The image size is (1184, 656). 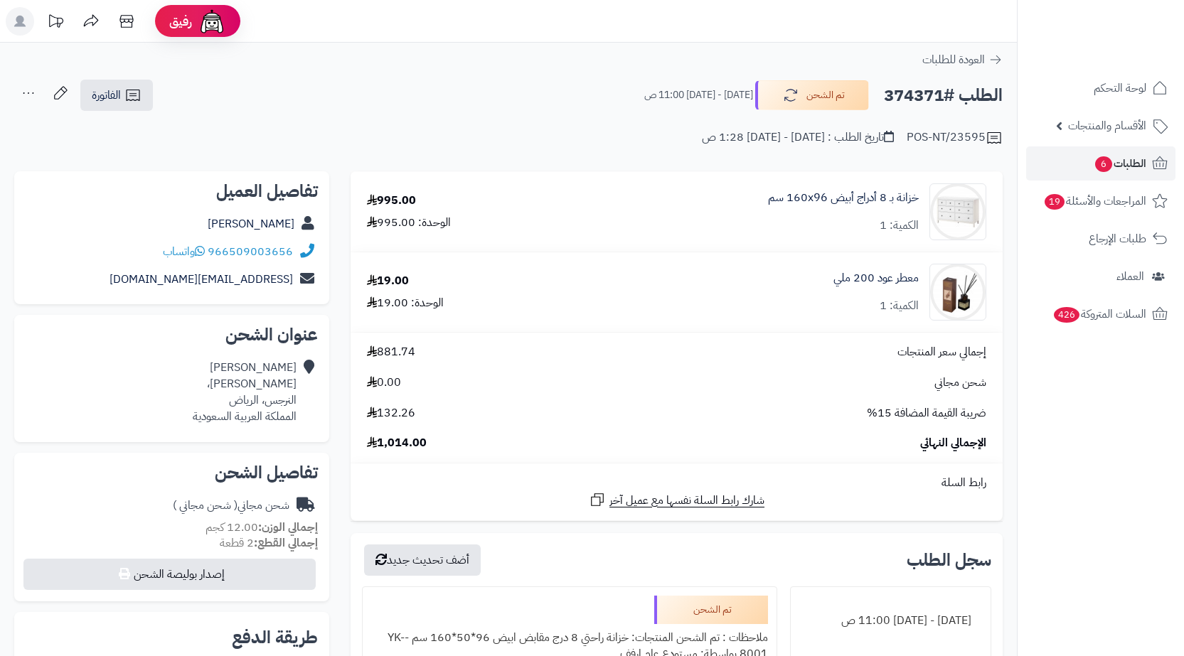 What do you see at coordinates (1104, 164) in the screenshot?
I see `span: 6` at bounding box center [1104, 164].